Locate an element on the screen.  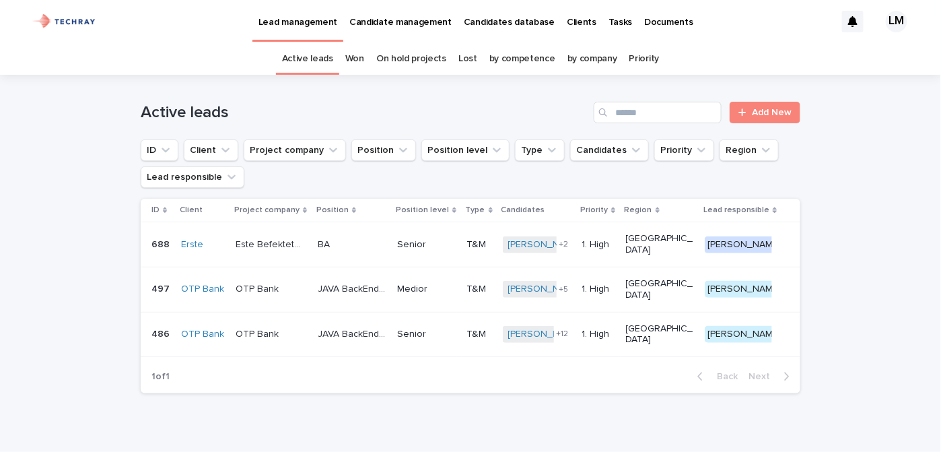
button: ID is located at coordinates (160, 150).